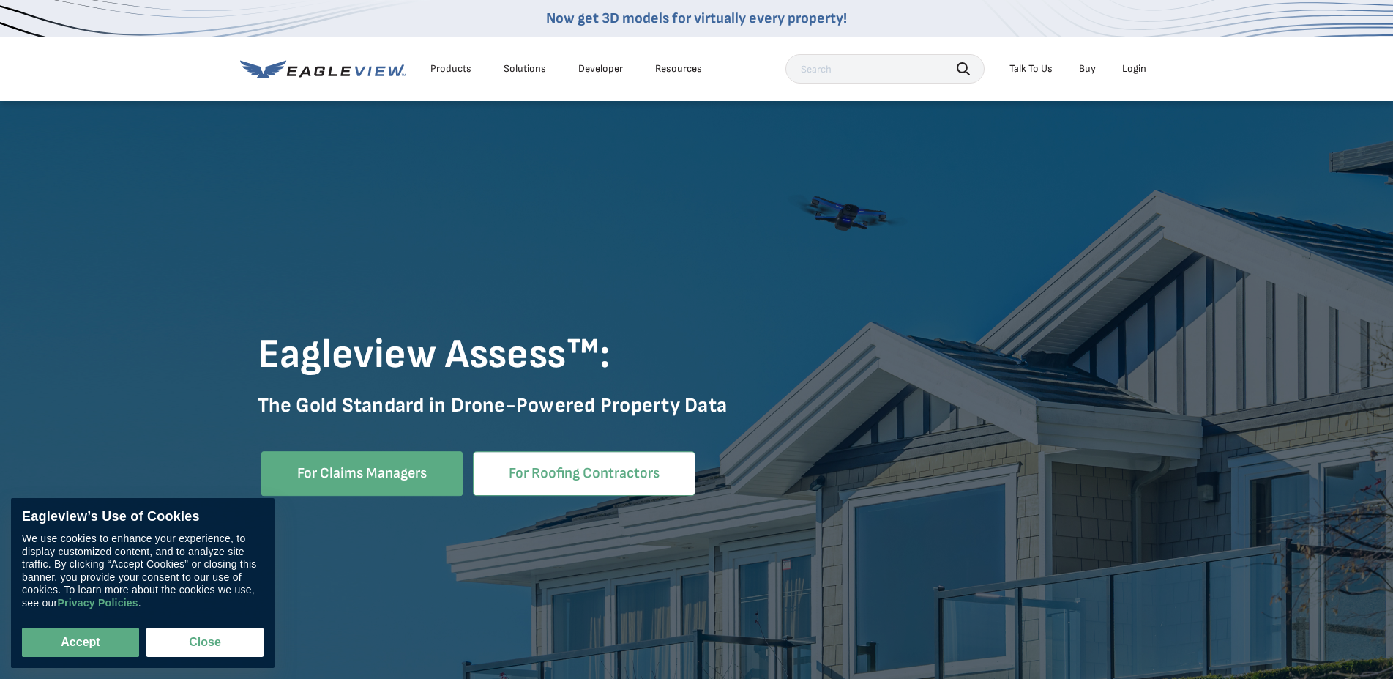  I want to click on strong: The Gold Standard in Drone-Powered Property Data, so click(493, 405).